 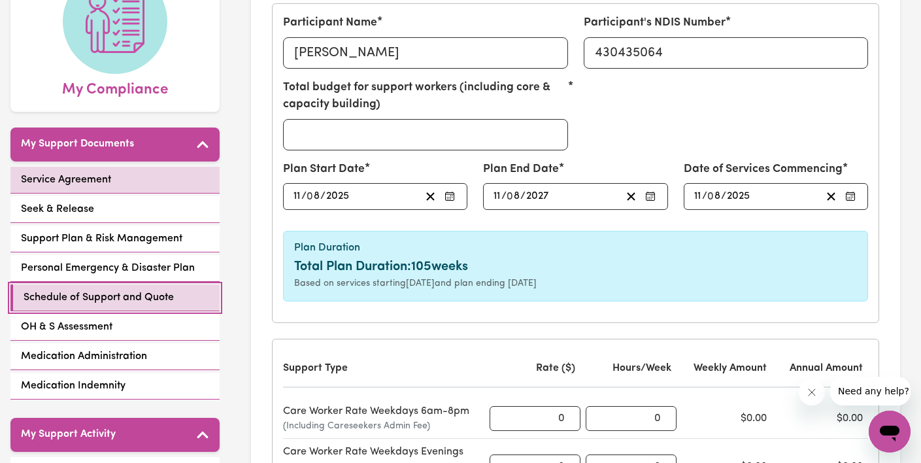 What do you see at coordinates (379, 426) in the screenshot?
I see `span: (Including Careseekers Admin Fee)` at bounding box center [379, 426].